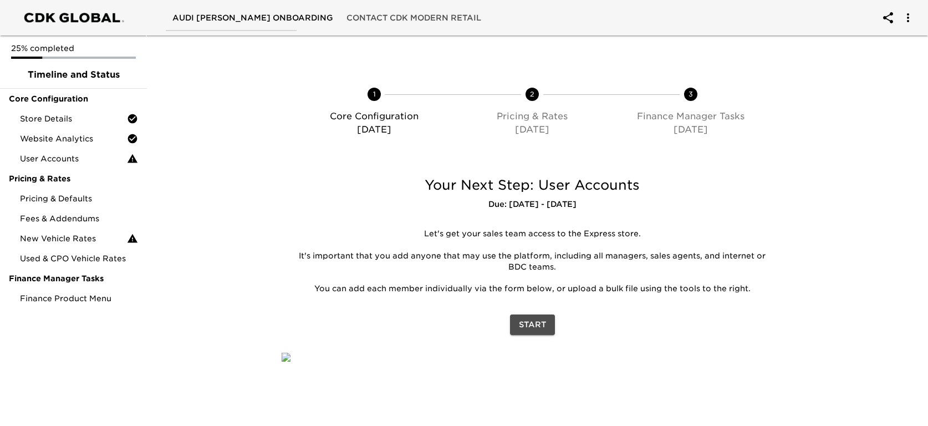 This screenshot has width=928, height=426. Describe the element at coordinates (73, 238) in the screenshot. I see `span: New Vehicle Rates` at that location.